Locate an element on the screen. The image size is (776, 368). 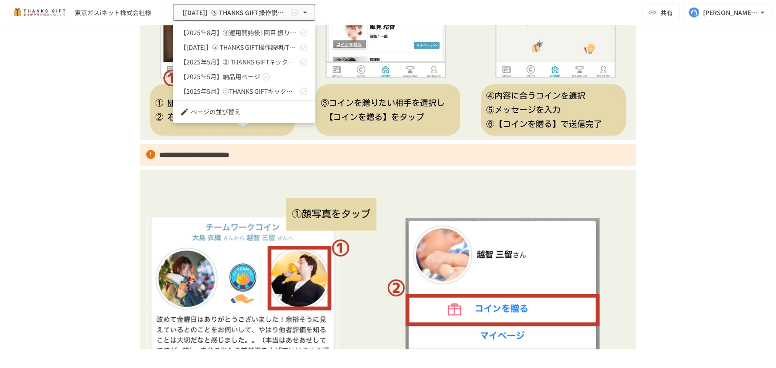
span: 【2025年8月】④運用開始後1回目 振り返りMTG is located at coordinates (239, 32).